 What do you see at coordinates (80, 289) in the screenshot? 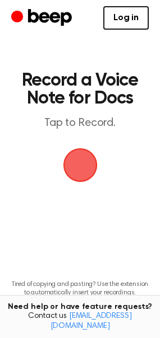
I see `p: Tired of copying and pasting? Use the extension to automatically insert your recordings.` at bounding box center [80, 289].